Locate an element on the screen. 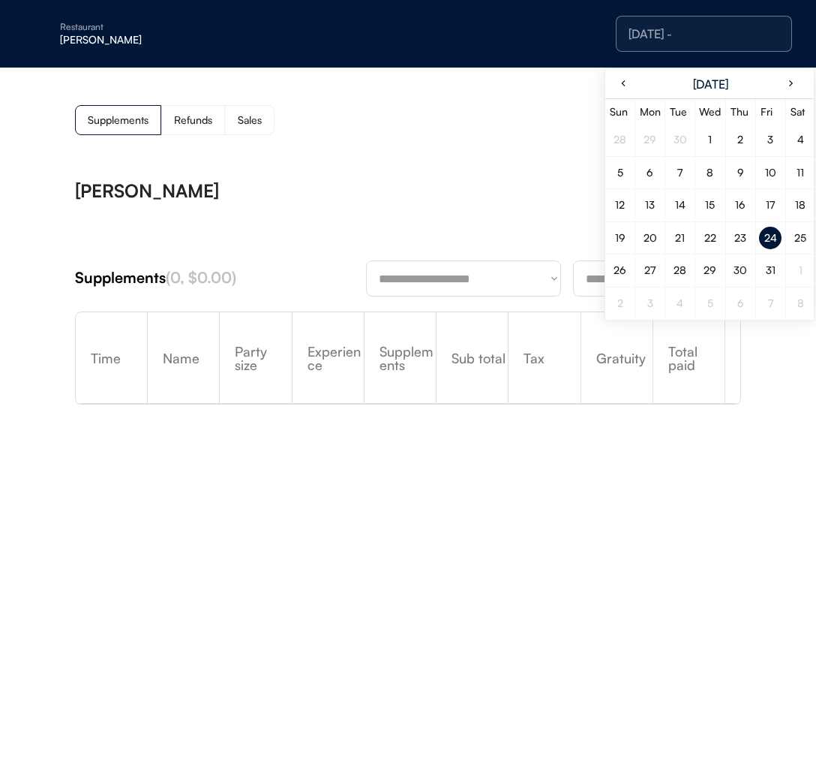 The image size is (816, 771). div: Time is located at coordinates (111, 358).